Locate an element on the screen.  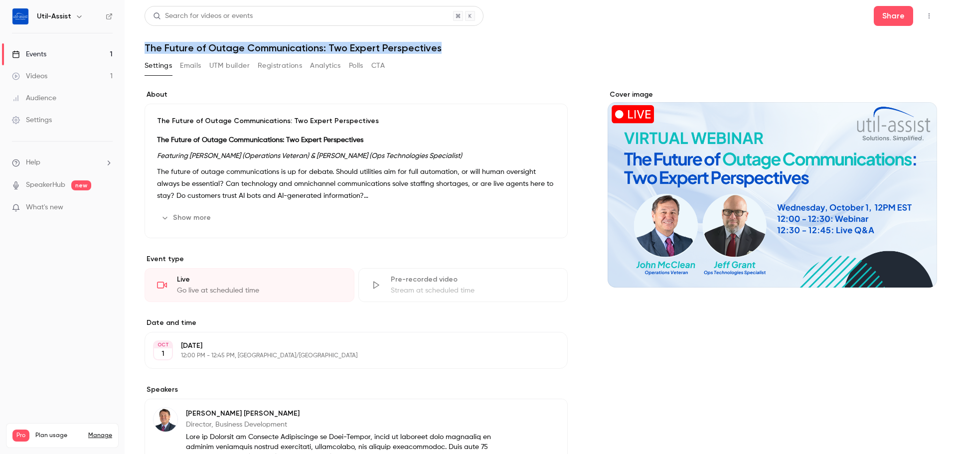
div: LiveGo live at scheduled time is located at coordinates (249, 285).